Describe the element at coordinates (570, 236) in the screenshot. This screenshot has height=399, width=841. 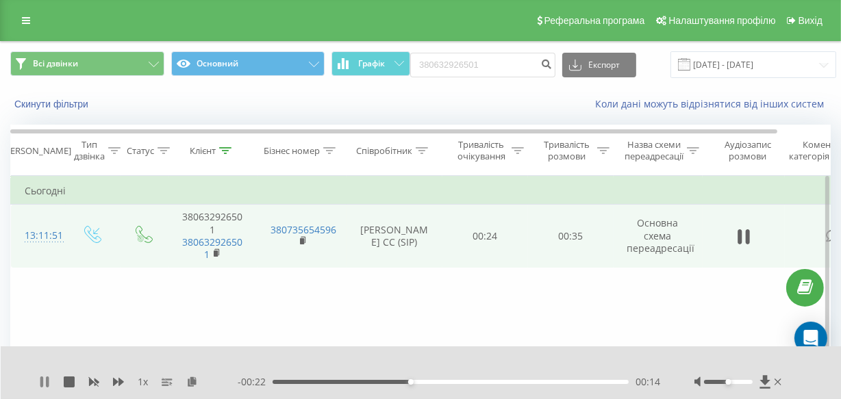
I see `td: 00:35` at that location.